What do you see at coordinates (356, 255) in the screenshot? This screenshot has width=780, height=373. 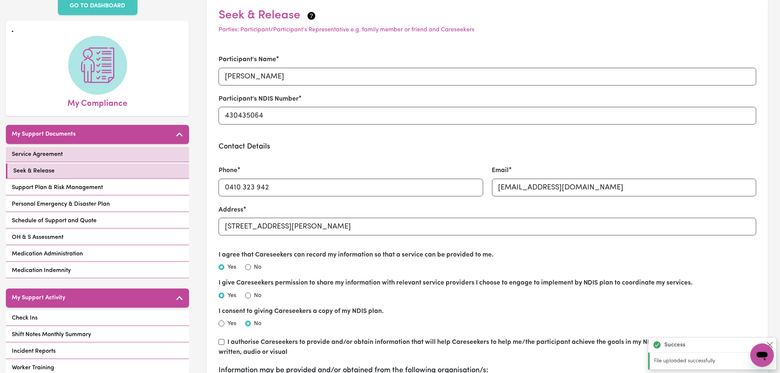 I see `label: I agree that Careseekers can record my information so that a service can be provided to me.` at bounding box center [356, 255].